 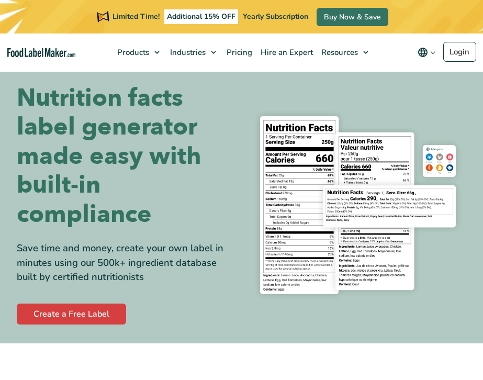 What do you see at coordinates (193, 52) in the screenshot?
I see `a: Industries` at bounding box center [193, 52].